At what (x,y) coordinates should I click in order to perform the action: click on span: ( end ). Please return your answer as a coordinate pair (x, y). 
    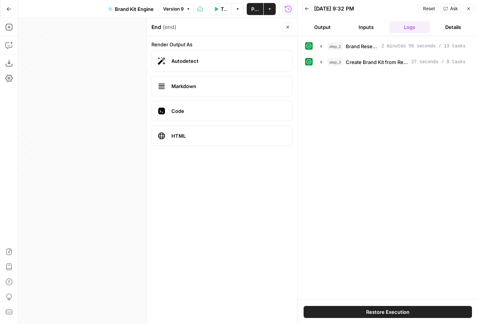
    Looking at the image, I should click on (169, 27).